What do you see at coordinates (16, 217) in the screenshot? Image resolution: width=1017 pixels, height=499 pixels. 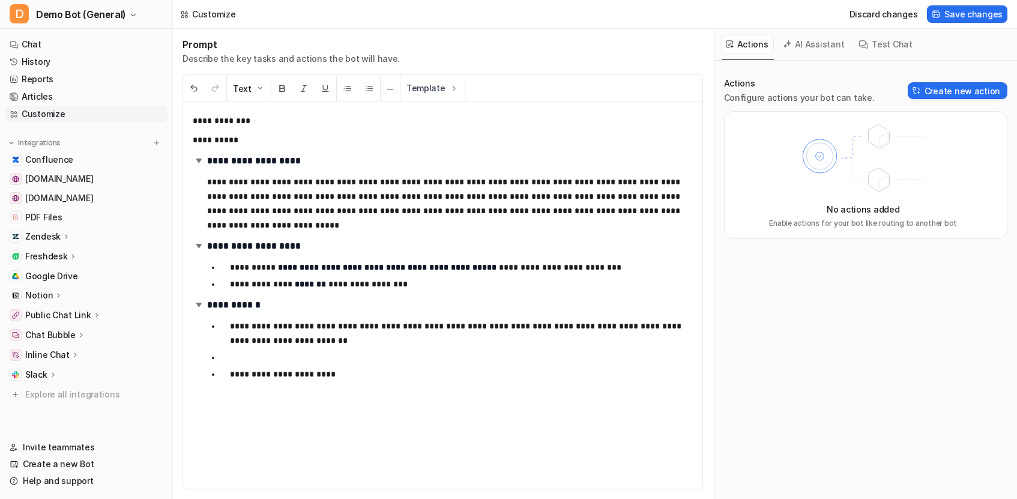 I see `img: PDF Files` at bounding box center [16, 217].